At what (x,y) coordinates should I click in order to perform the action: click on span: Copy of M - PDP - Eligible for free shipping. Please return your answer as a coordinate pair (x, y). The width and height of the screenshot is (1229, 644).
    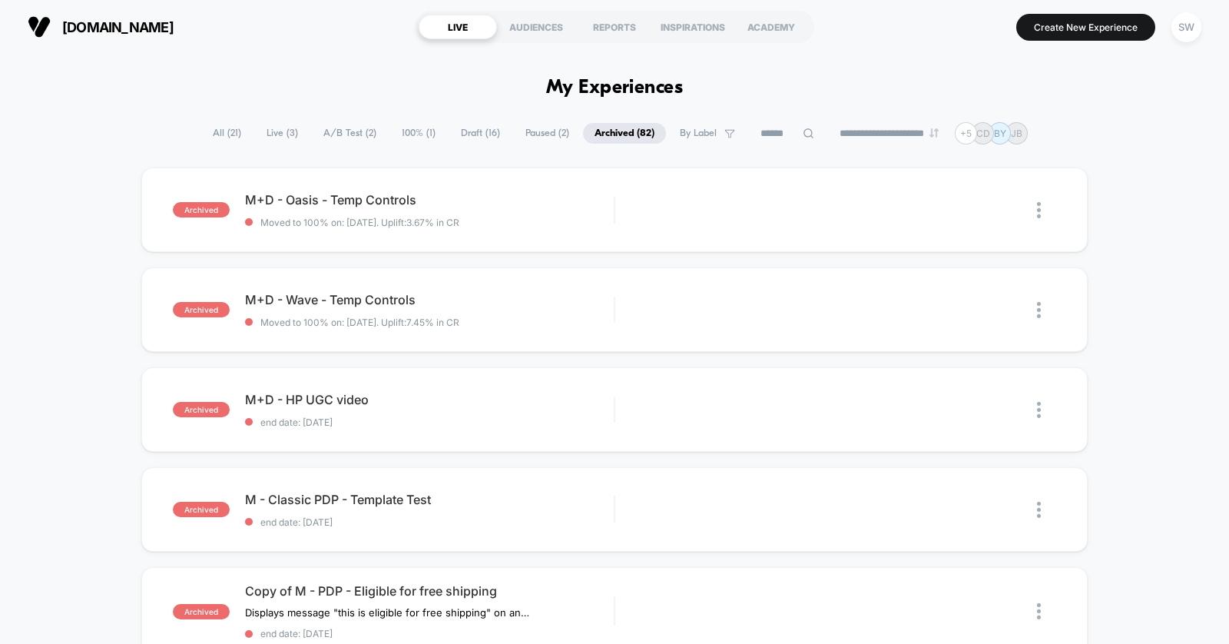
    Looking at the image, I should click on (429, 591).